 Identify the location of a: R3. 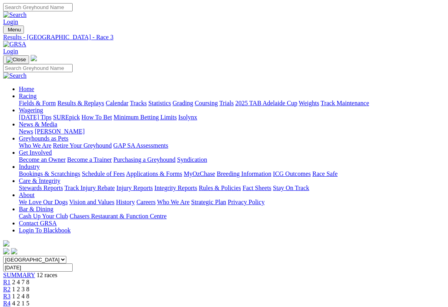
(7, 296).